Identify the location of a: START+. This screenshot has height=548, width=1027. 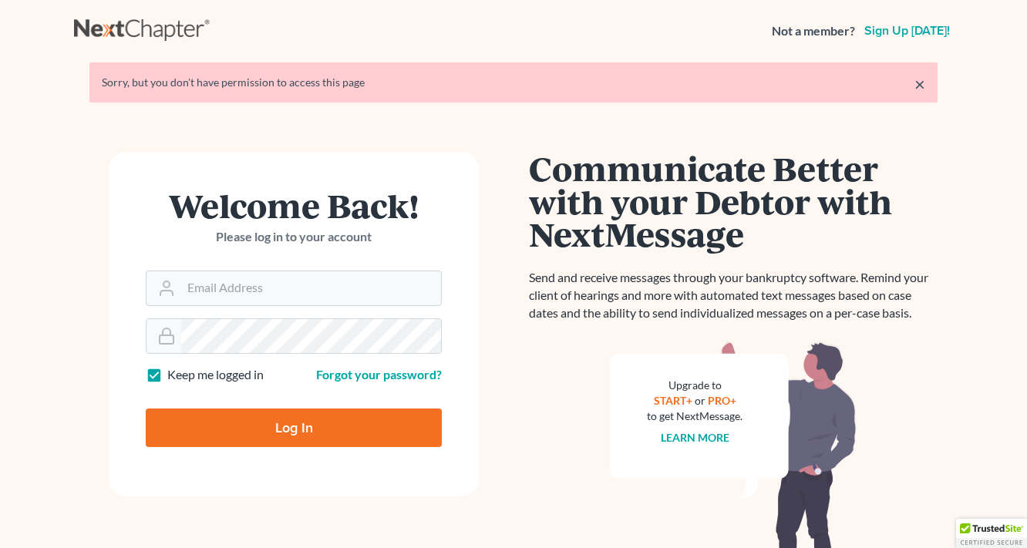
(673, 400).